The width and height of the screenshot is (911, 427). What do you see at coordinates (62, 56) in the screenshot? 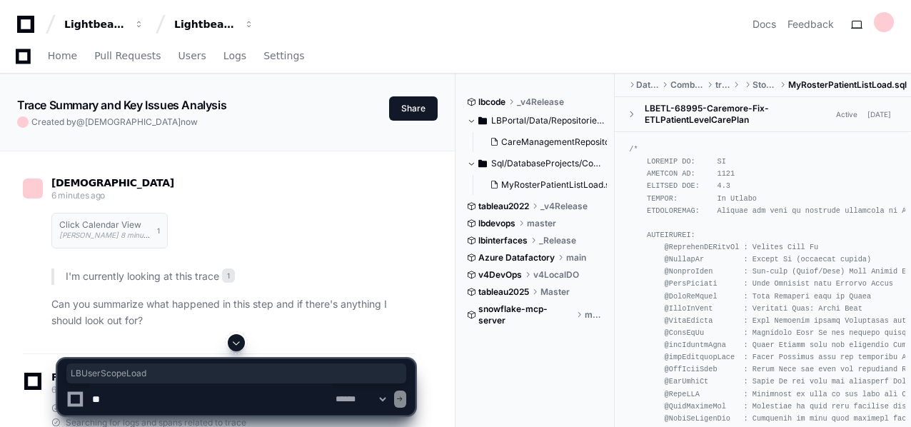
I see `a: Home` at bounding box center [62, 56].